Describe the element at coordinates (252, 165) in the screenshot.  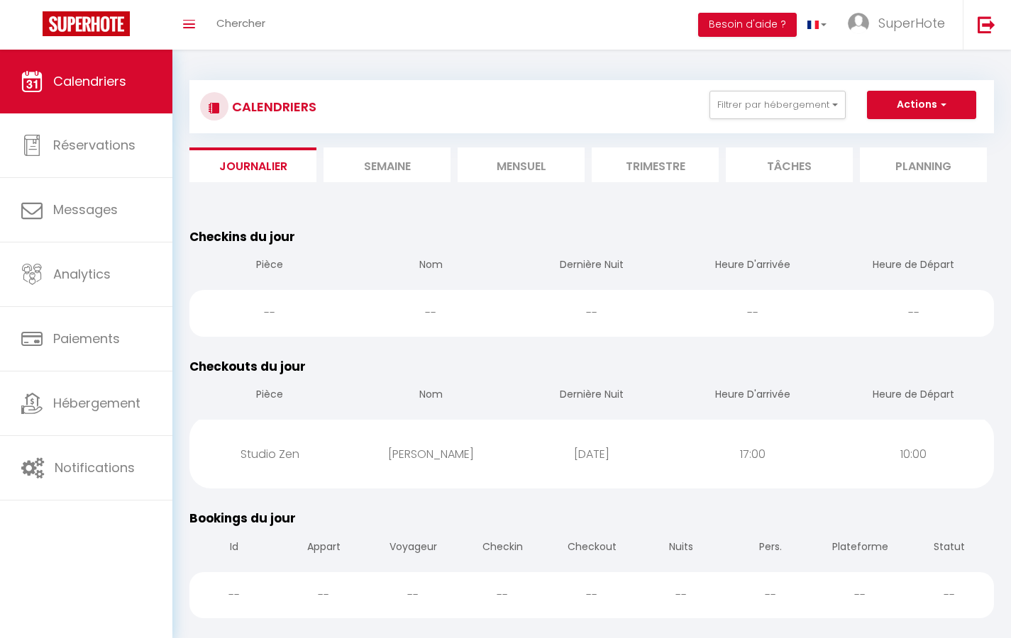
I see `li: Journalier` at that location.